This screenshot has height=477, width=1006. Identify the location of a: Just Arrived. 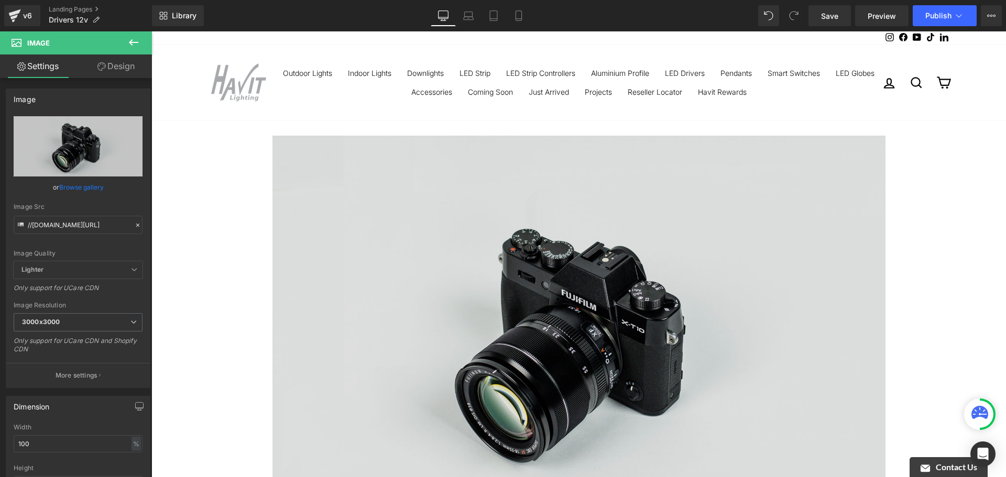
(397, 61).